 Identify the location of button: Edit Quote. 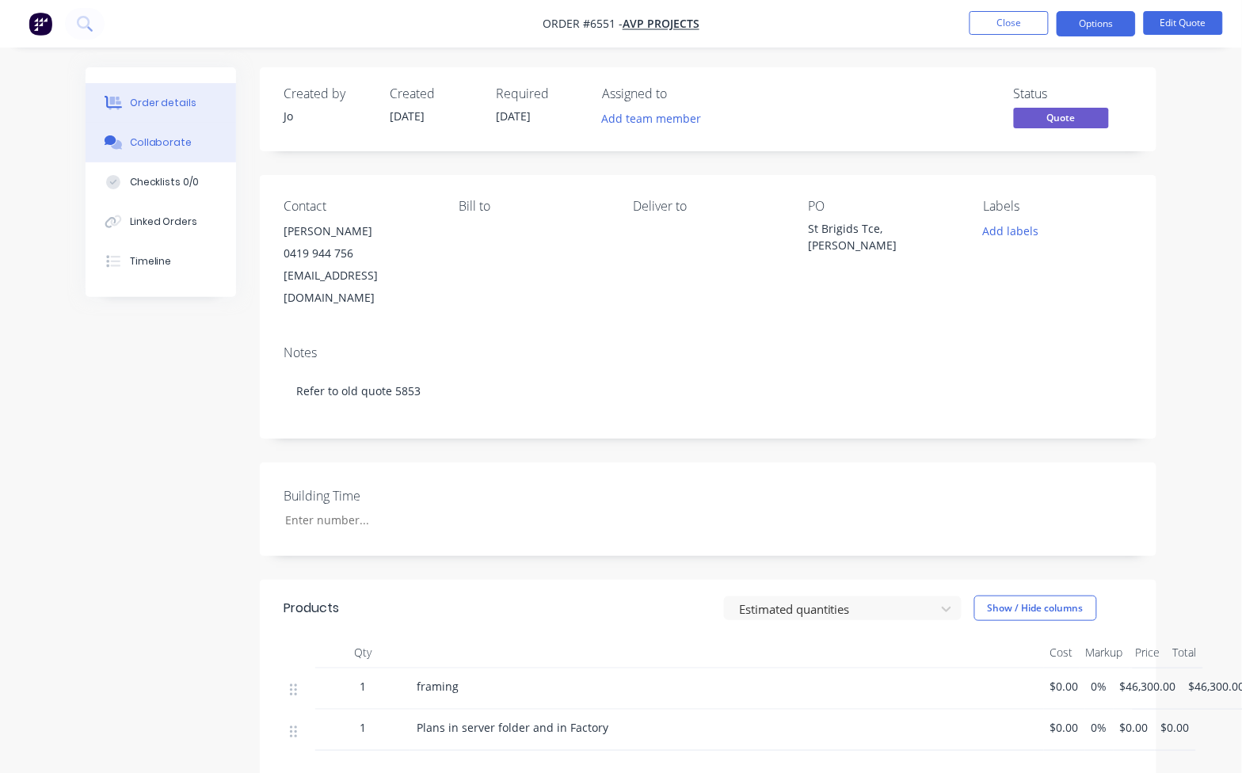
(1184, 23).